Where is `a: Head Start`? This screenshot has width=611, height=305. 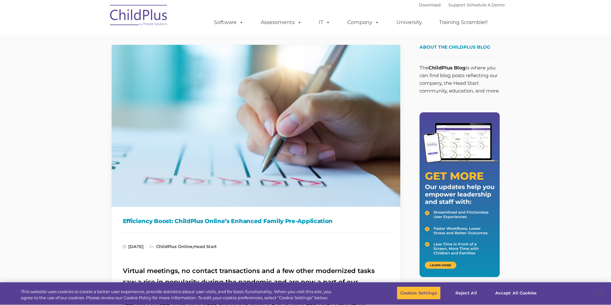
a: Head Start is located at coordinates (205, 247).